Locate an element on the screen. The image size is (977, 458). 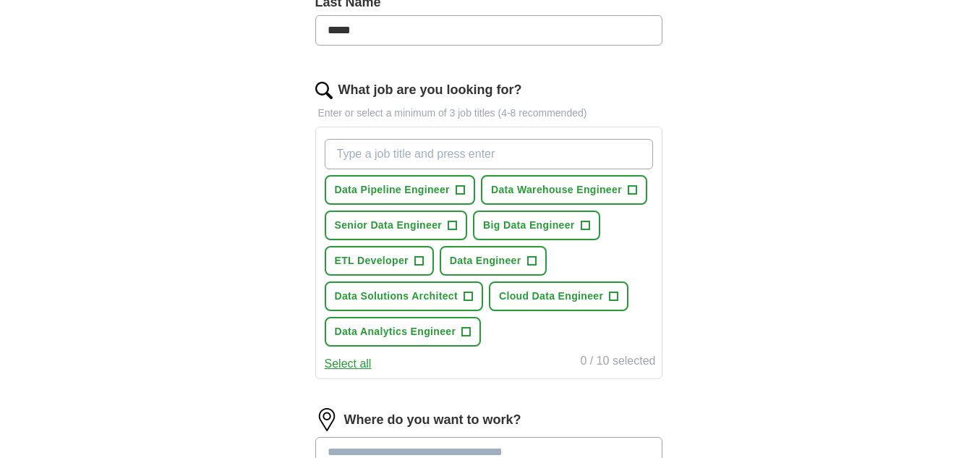
span: Data Pipeline Engineer is located at coordinates (392, 190).